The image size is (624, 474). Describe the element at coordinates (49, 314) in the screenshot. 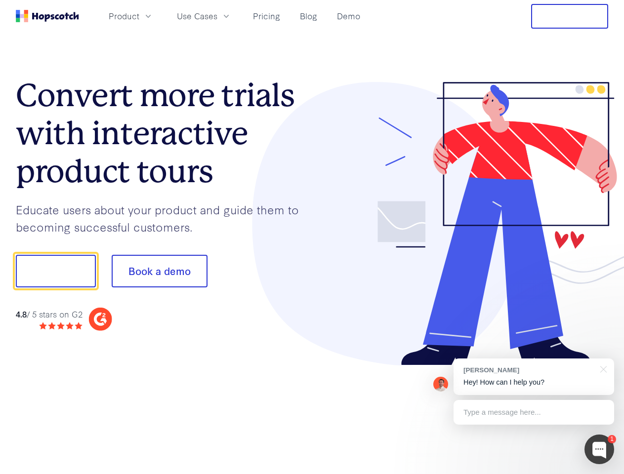

I see `div: / 5 stars on G2` at that location.